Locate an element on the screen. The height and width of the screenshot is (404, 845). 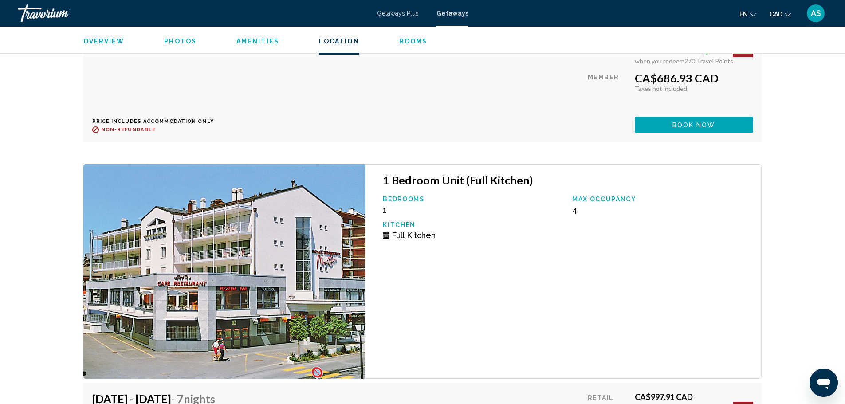
span: 1 is located at coordinates (384, 210).